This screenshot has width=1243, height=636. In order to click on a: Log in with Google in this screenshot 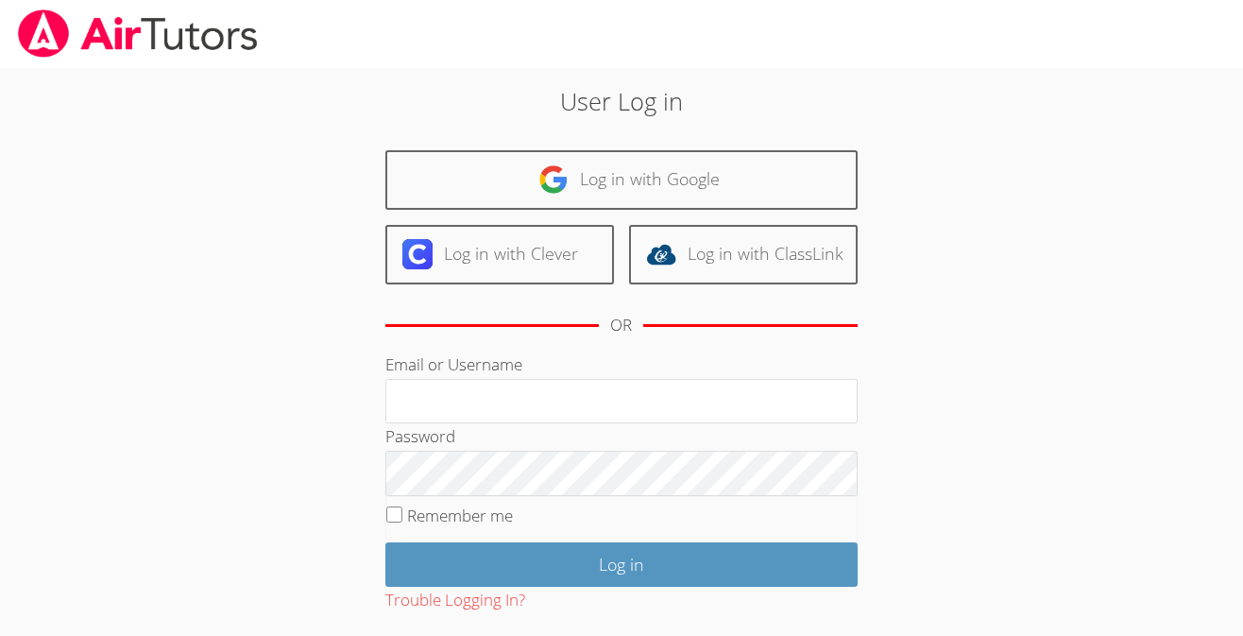, I will do `click(622, 179)`.